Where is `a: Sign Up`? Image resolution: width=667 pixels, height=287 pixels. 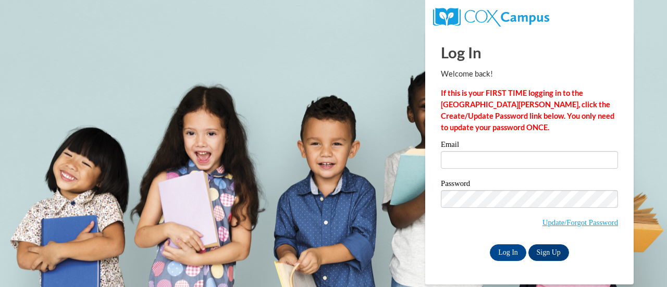 a: Sign Up is located at coordinates (548, 253).